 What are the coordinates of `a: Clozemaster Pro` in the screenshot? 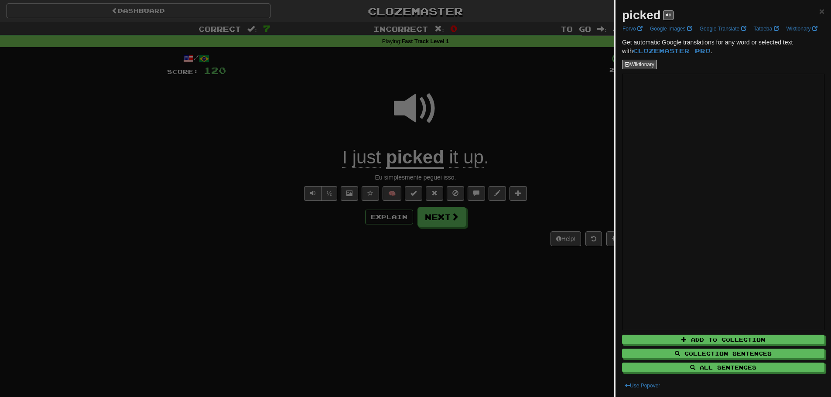 It's located at (672, 51).